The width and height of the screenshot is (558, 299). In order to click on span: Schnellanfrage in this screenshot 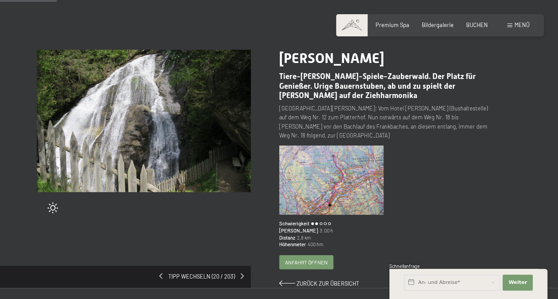, I will do `click(404, 266)`.